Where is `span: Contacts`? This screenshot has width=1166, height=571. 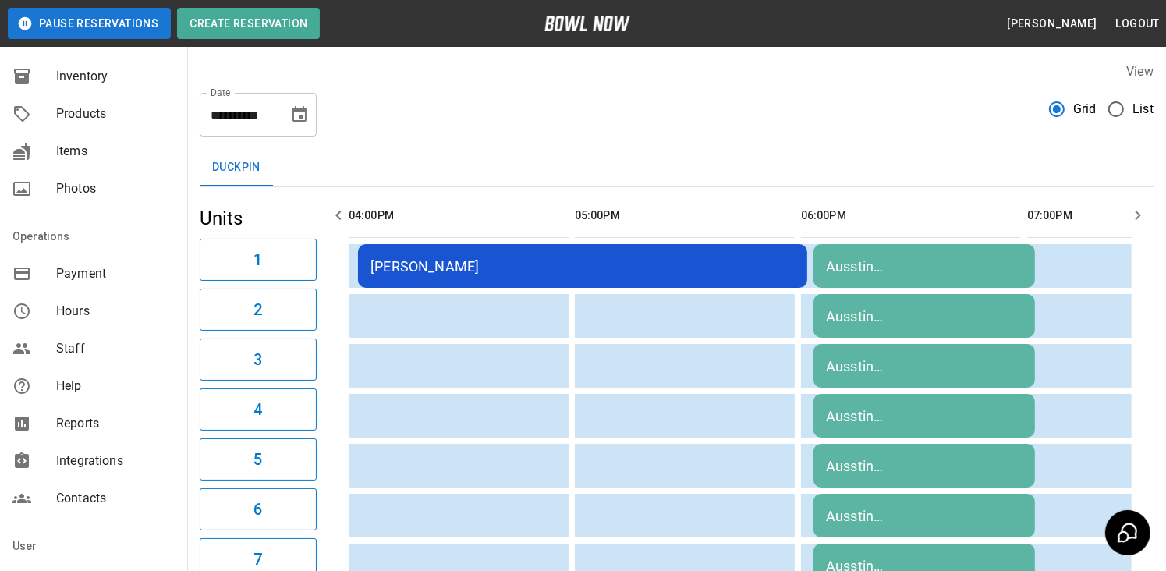
span: Contacts is located at coordinates (115, 498).